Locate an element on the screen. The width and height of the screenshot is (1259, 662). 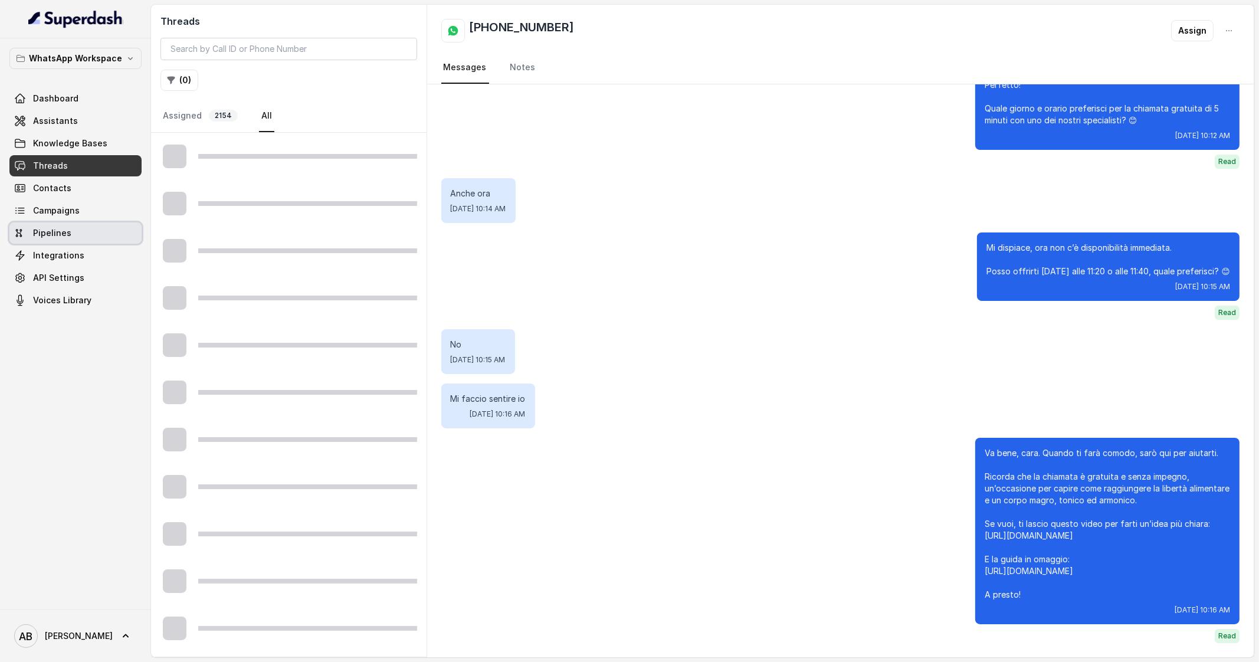
span: Integrations is located at coordinates (58, 255).